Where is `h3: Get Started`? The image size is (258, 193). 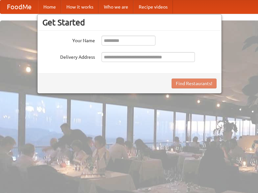
h3: Get Started is located at coordinates (130, 22).